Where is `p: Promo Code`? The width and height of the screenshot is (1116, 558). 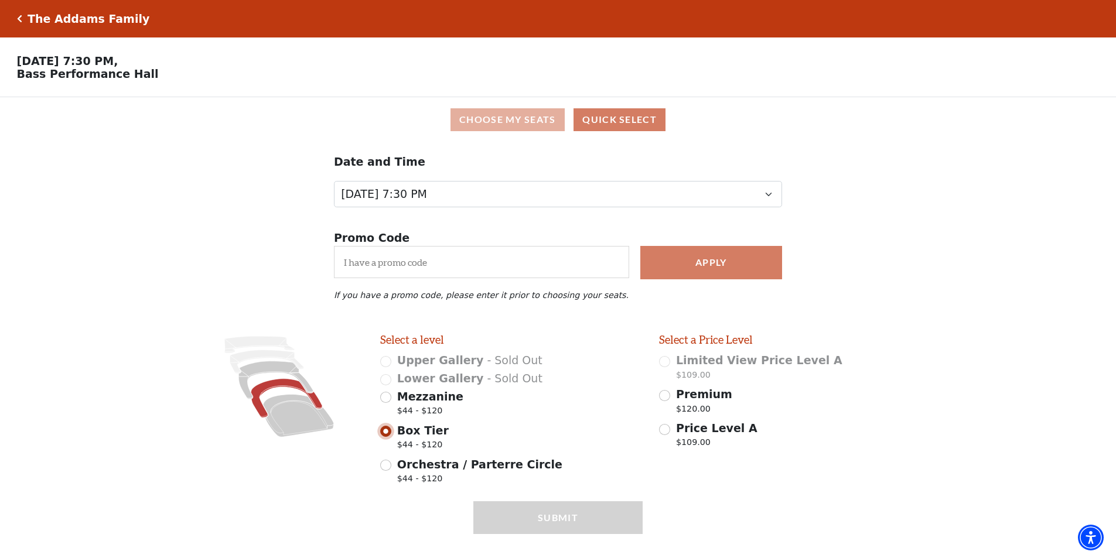 p: Promo Code is located at coordinates (558, 238).